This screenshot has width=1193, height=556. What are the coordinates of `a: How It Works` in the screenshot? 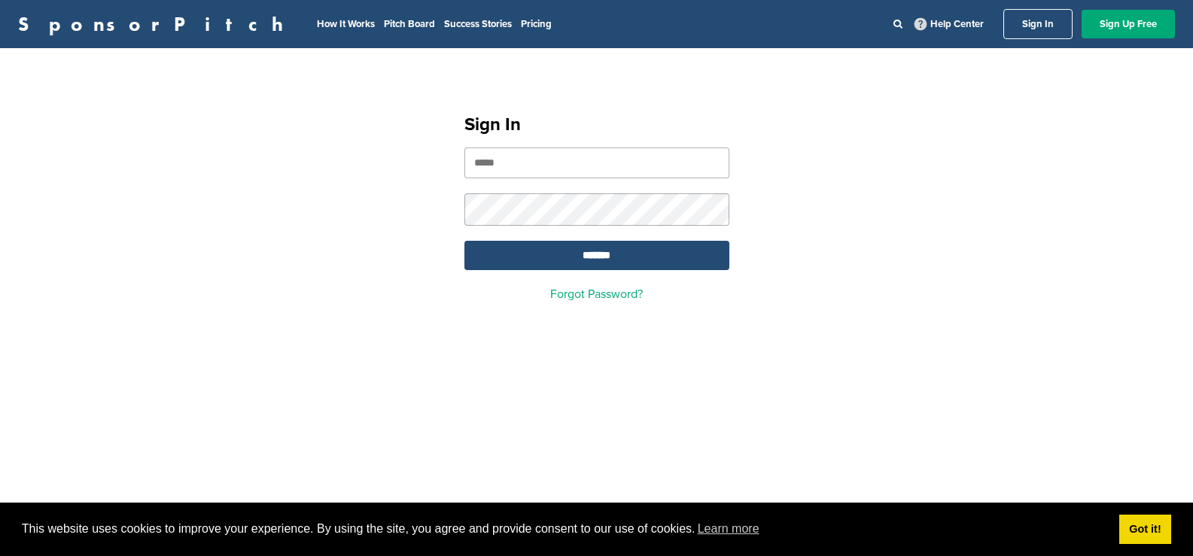 It's located at (346, 24).